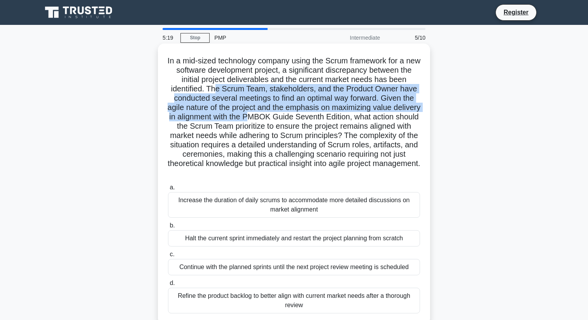  What do you see at coordinates (169, 38) in the screenshot?
I see `div: 5:19` at bounding box center [169, 38].